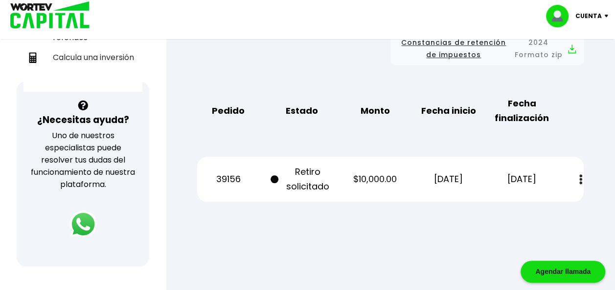 The width and height of the screenshot is (615, 290). What do you see at coordinates (453, 49) in the screenshot?
I see `span: Constancias de retención de impuestos` at bounding box center [453, 49].